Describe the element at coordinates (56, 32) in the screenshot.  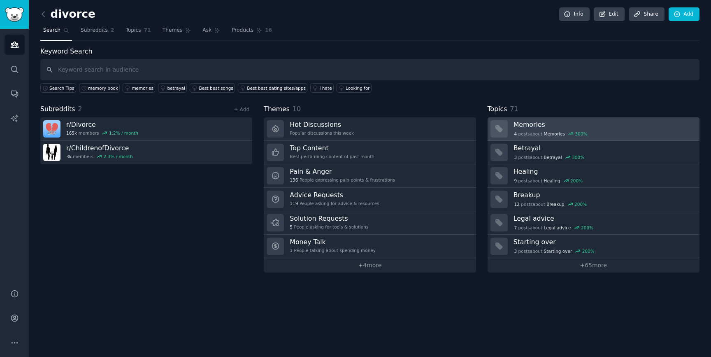
I see `a: Search` at that location.